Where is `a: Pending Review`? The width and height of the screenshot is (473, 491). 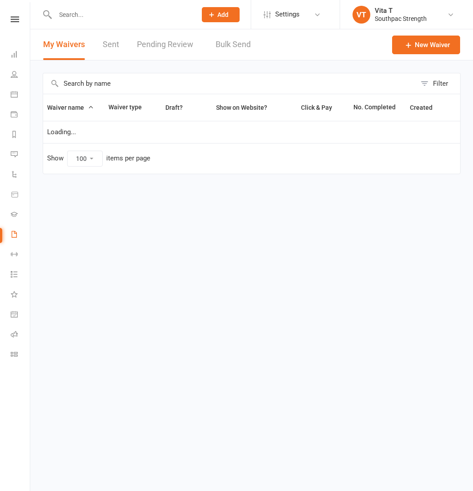 a: Pending Review is located at coordinates (167, 44).